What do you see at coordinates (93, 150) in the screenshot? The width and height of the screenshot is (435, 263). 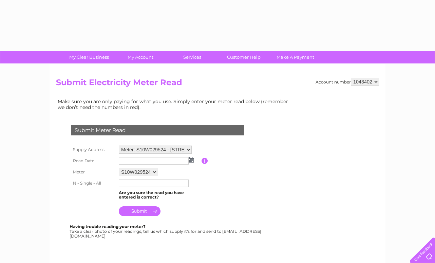 I see `th: Supply Address` at bounding box center [93, 150].